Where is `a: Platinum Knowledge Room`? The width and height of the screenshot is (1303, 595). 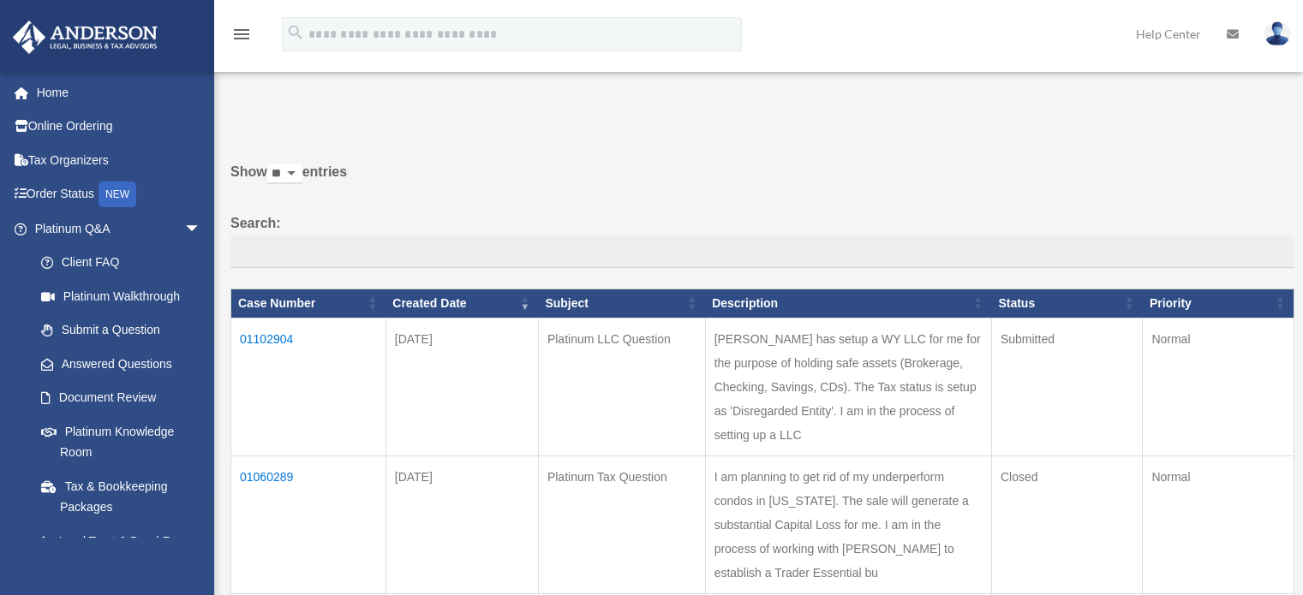
a: Platinum Knowledge Room is located at coordinates (121, 442).